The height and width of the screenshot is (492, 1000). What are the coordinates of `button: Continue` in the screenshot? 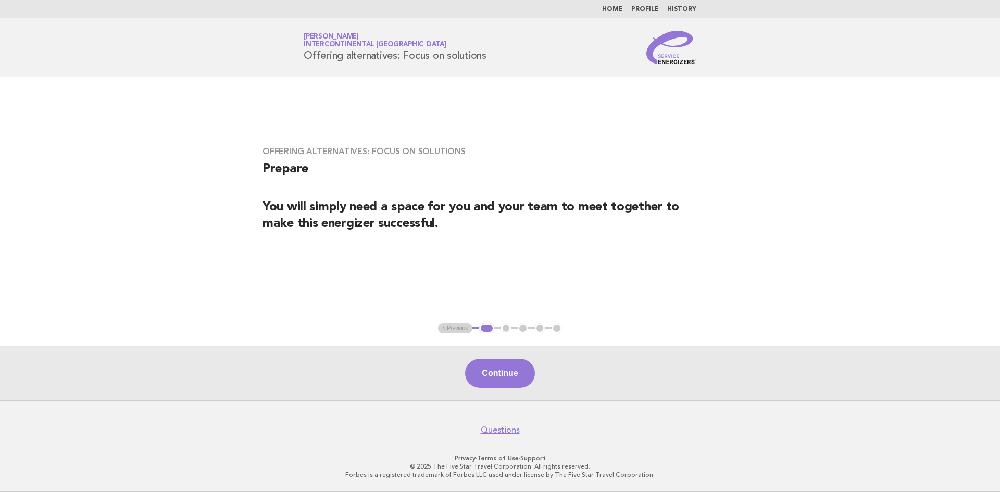 It's located at (500, 374).